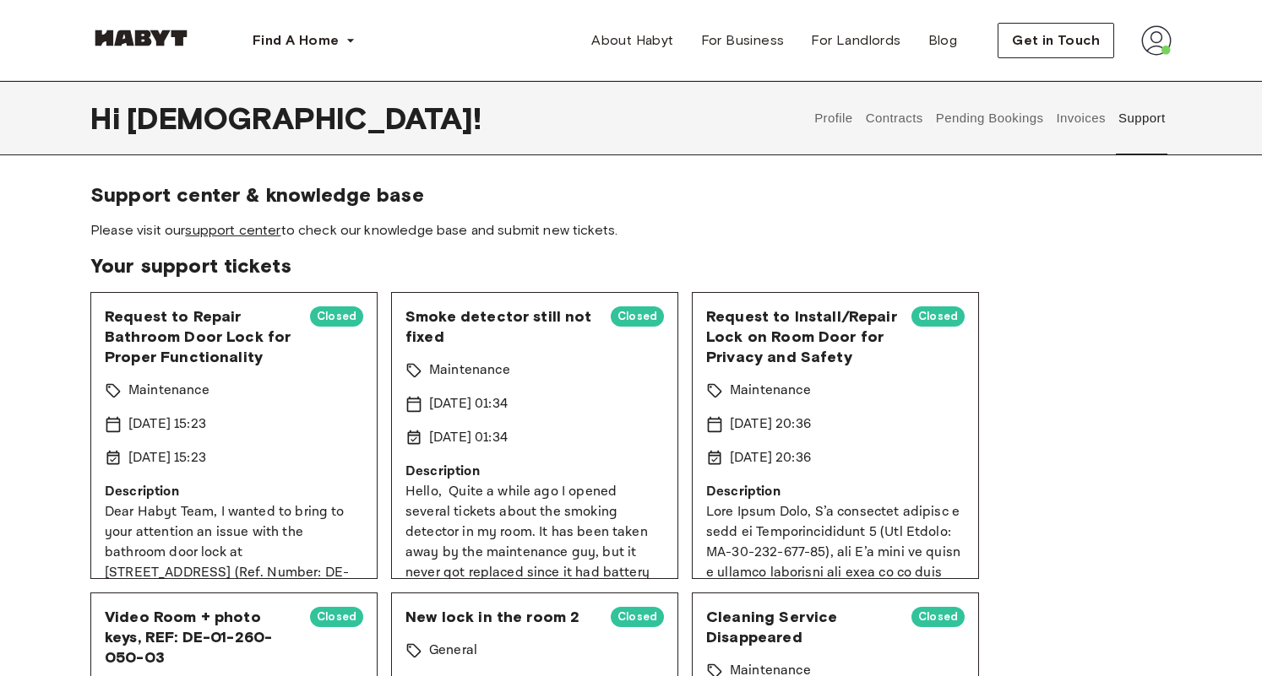  What do you see at coordinates (631, 266) in the screenshot?
I see `span: Your support tickets` at bounding box center [631, 266].